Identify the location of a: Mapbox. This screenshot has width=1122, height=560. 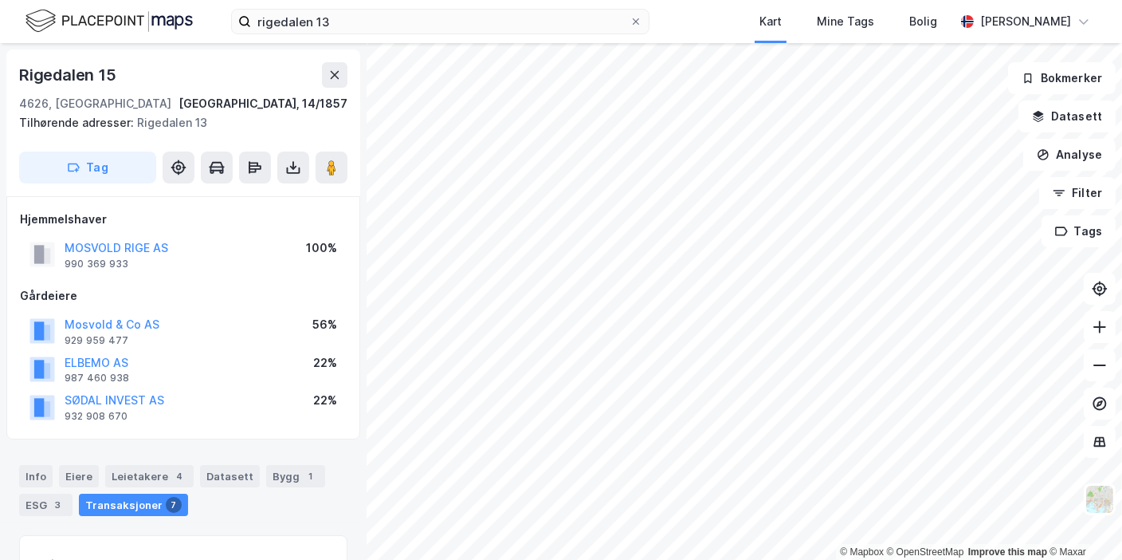
(862, 552).